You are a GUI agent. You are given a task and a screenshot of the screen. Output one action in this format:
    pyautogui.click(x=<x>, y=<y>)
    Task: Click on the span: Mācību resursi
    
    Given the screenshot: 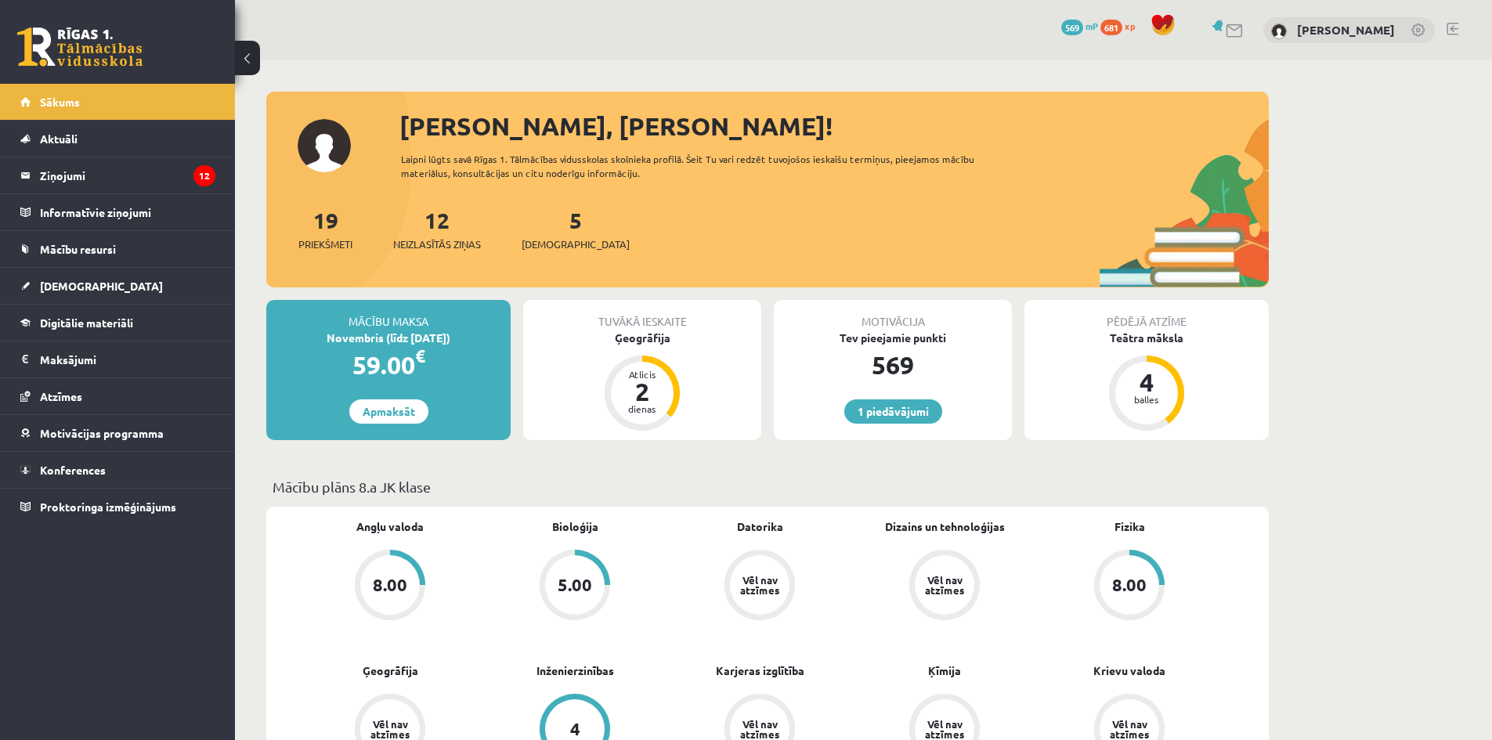 What is the action you would take?
    pyautogui.click(x=78, y=249)
    